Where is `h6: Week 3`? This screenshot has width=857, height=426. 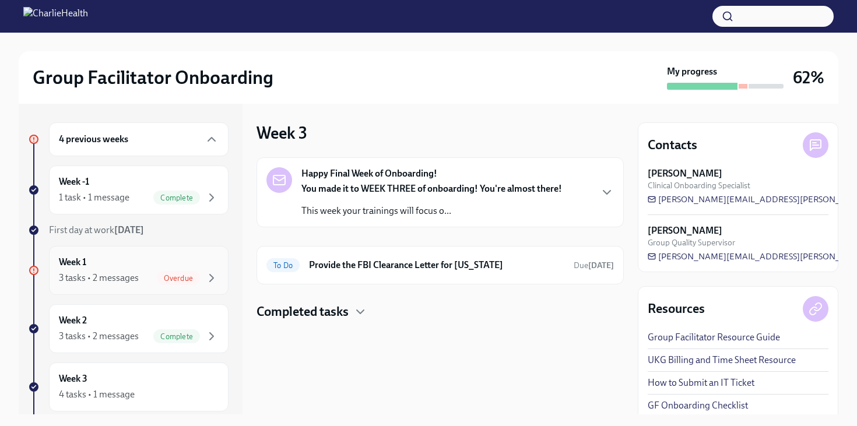
h6: Week 3 is located at coordinates (73, 379).